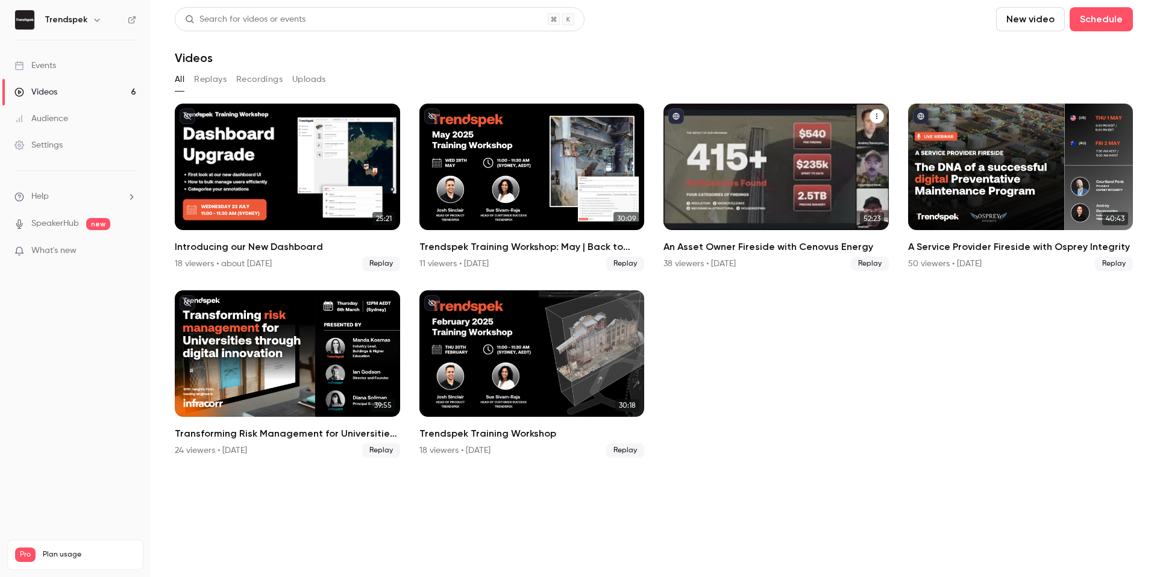 The image size is (1157, 577). What do you see at coordinates (287, 374) in the screenshot?
I see `a: 39:55Transforming Risk Management for Universities through Digital Innovation: Insights from Lead...` at bounding box center [287, 374].